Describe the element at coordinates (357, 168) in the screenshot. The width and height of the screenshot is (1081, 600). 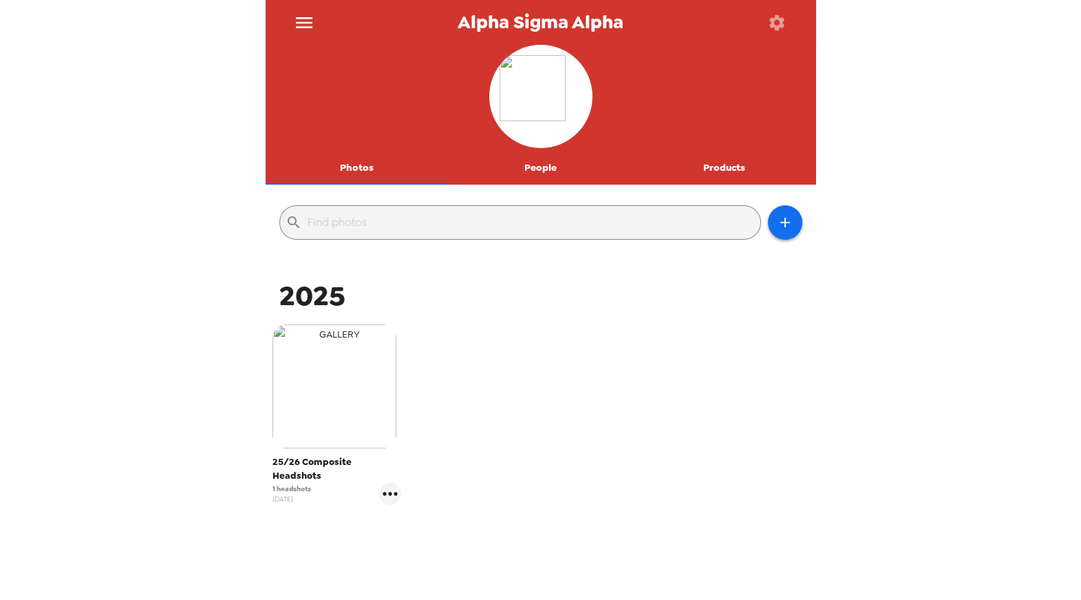
I see `button: Photos` at that location.